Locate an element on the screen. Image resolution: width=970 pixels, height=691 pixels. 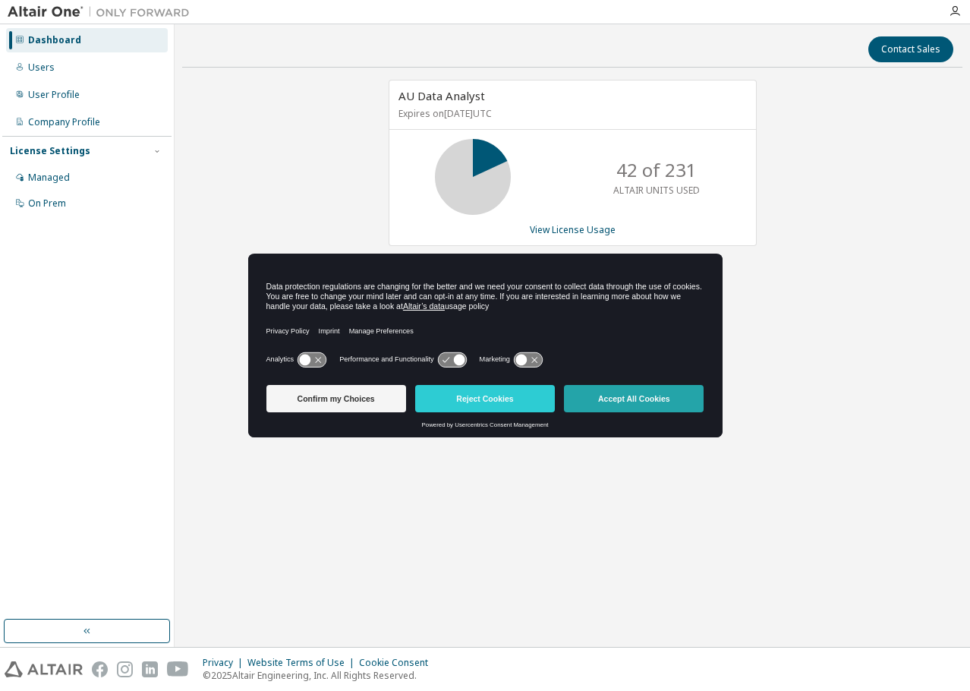
div: Dashboard is located at coordinates (55, 40).